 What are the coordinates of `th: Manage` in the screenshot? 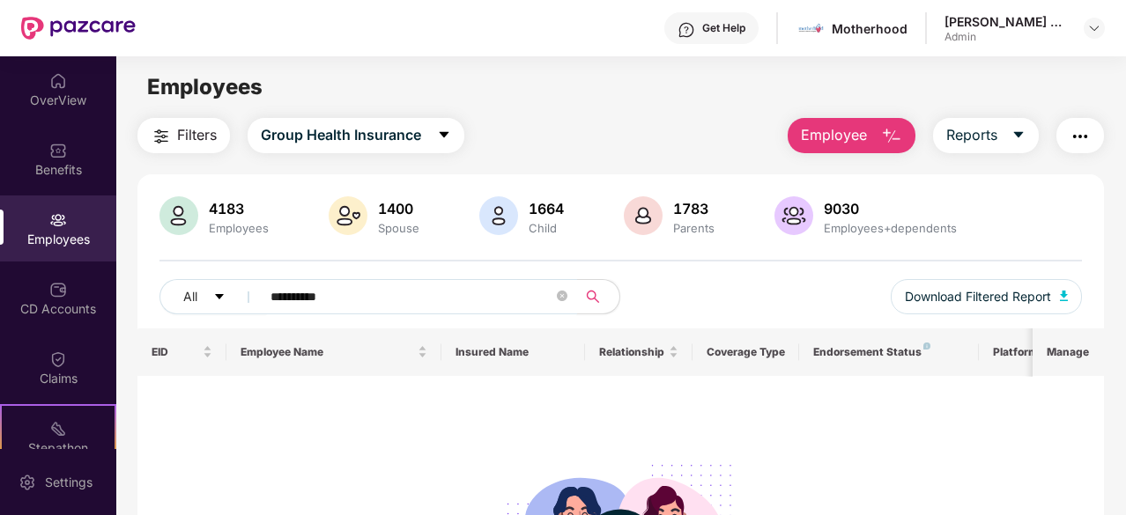 It's located at (1068, 352).